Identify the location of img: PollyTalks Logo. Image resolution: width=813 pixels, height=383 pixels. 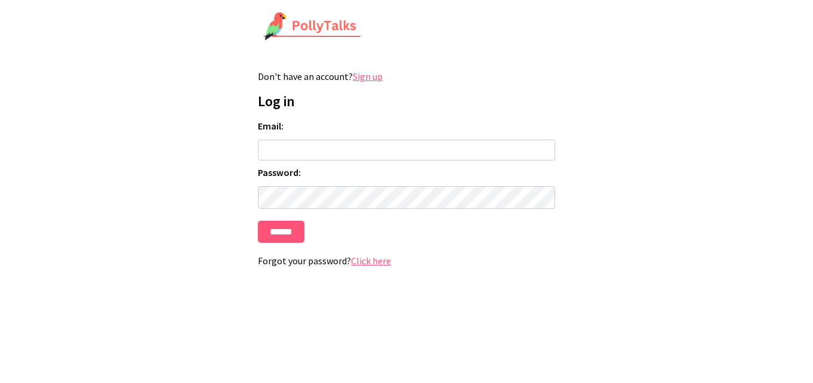
(312, 27).